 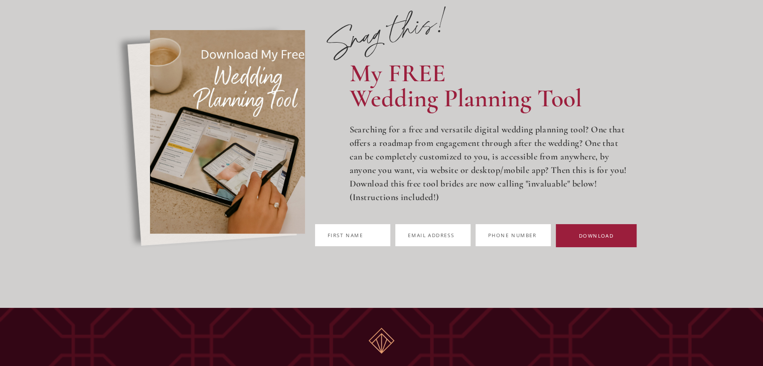 What do you see at coordinates (439, 235) in the screenshot?
I see `span: l address` at bounding box center [439, 235].